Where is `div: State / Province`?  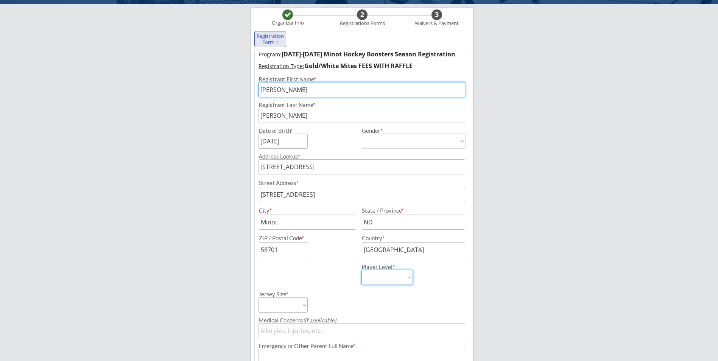 div: State / Province is located at coordinates (409, 210).